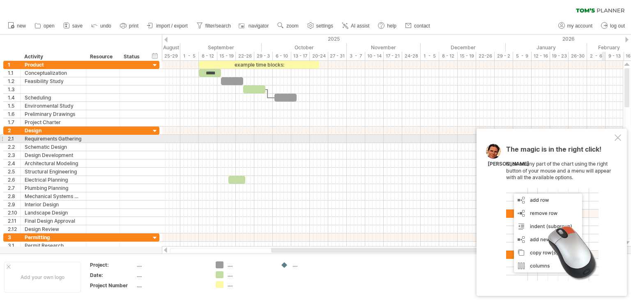  I want to click on div: example time blocks:, so click(259, 64).